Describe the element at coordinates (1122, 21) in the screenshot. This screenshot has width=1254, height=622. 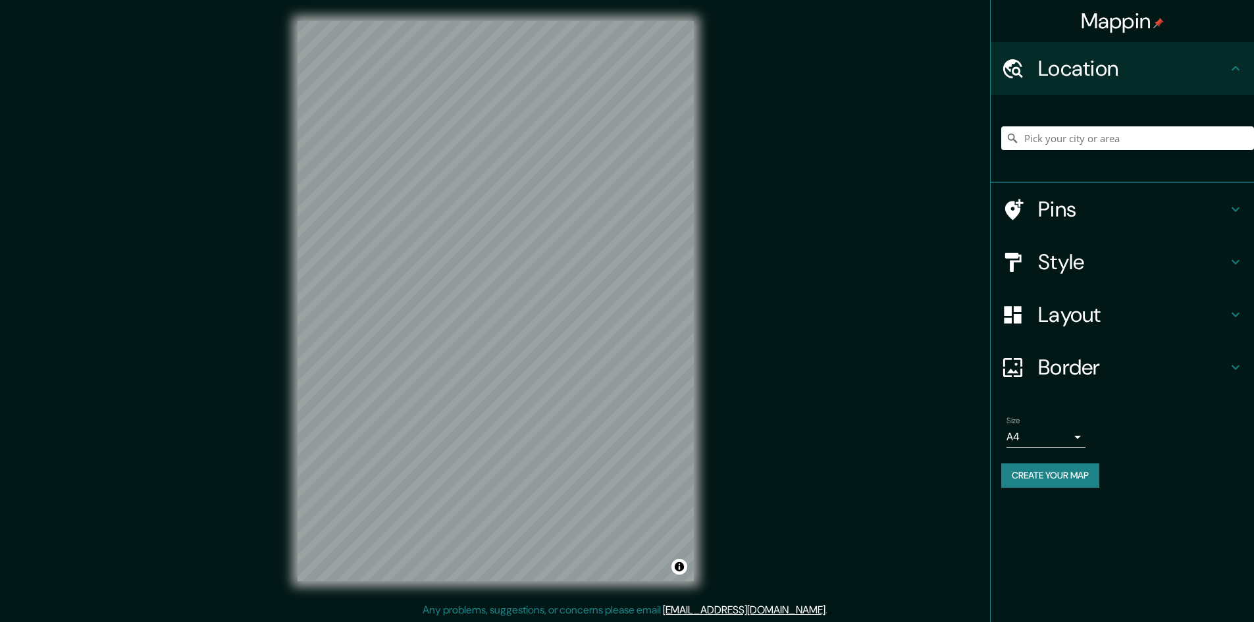
I see `h4: Mappin` at that location.